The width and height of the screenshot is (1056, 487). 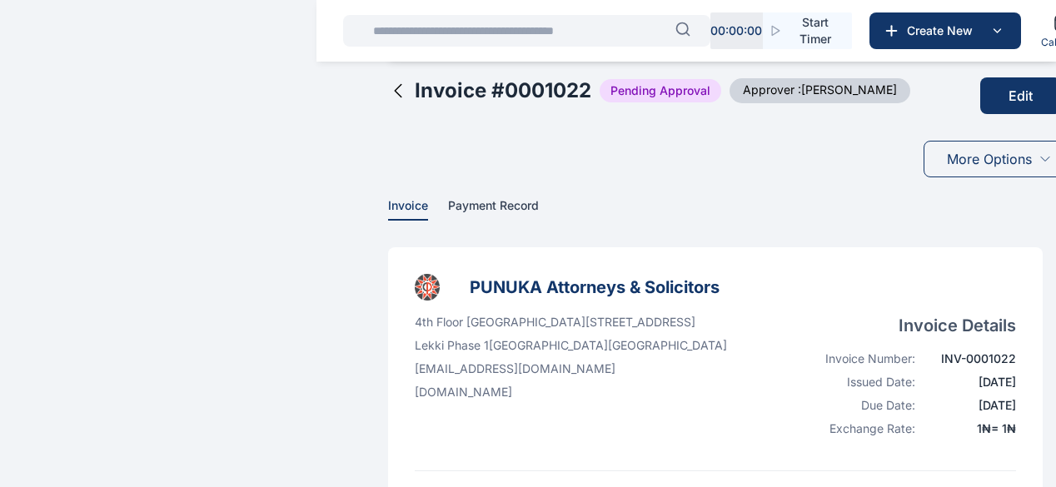 What do you see at coordinates (493, 207) in the screenshot?
I see `span: Payment Record` at bounding box center [493, 207].